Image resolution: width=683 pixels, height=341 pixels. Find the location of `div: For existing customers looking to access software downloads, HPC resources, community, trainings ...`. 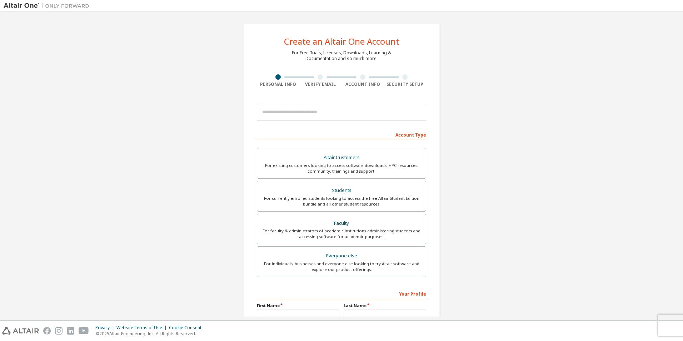

div: For existing customers looking to access software downloads, HPC resources, community, trainings ... is located at coordinates (341, 168).